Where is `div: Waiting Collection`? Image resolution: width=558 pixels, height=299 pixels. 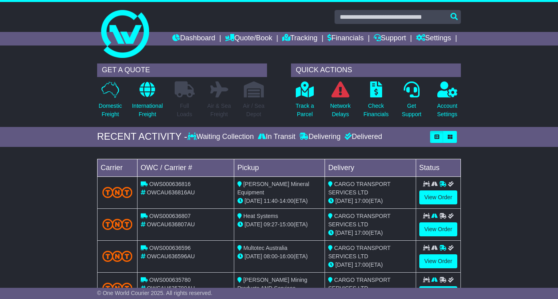 div: Waiting Collection is located at coordinates (221, 137).